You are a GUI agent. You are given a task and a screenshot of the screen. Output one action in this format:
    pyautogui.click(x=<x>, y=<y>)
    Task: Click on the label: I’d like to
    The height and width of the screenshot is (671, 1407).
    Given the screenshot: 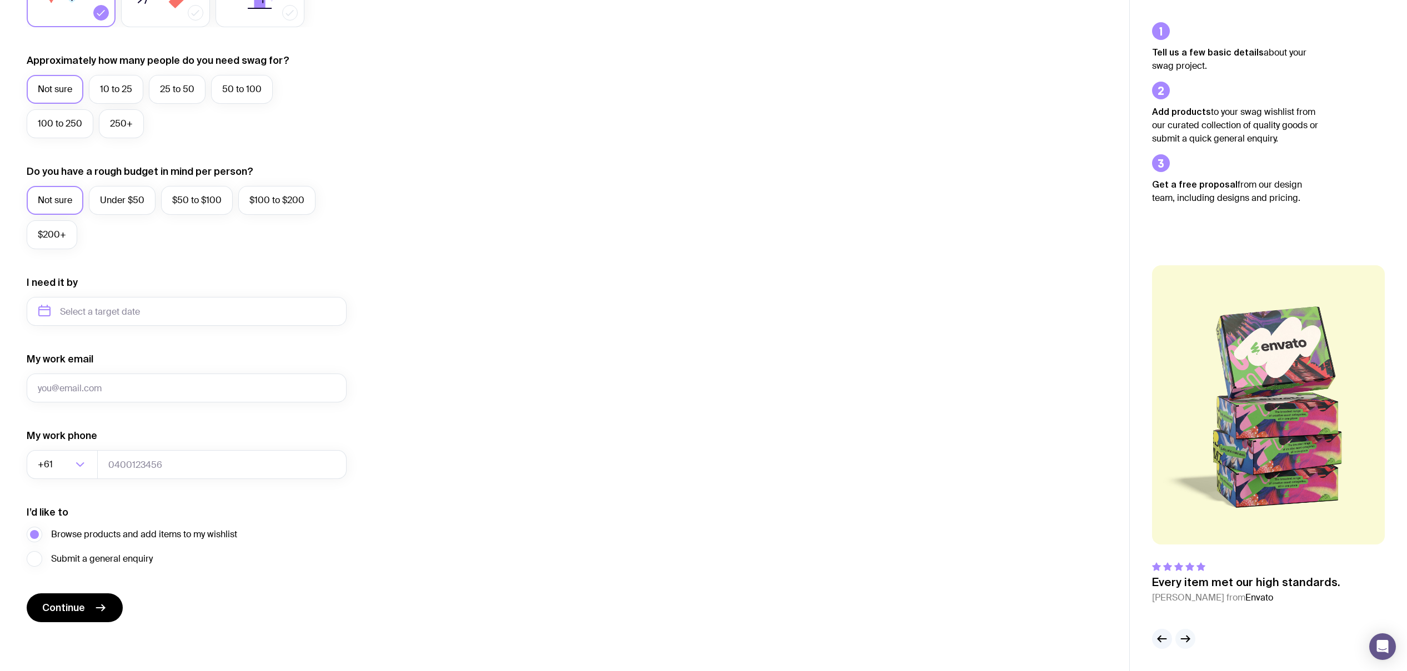 What is the action you would take?
    pyautogui.click(x=47, y=513)
    